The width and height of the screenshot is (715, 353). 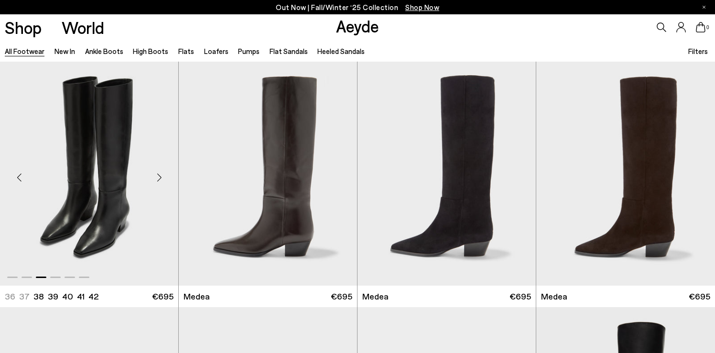 I want to click on li: 39, so click(x=53, y=296).